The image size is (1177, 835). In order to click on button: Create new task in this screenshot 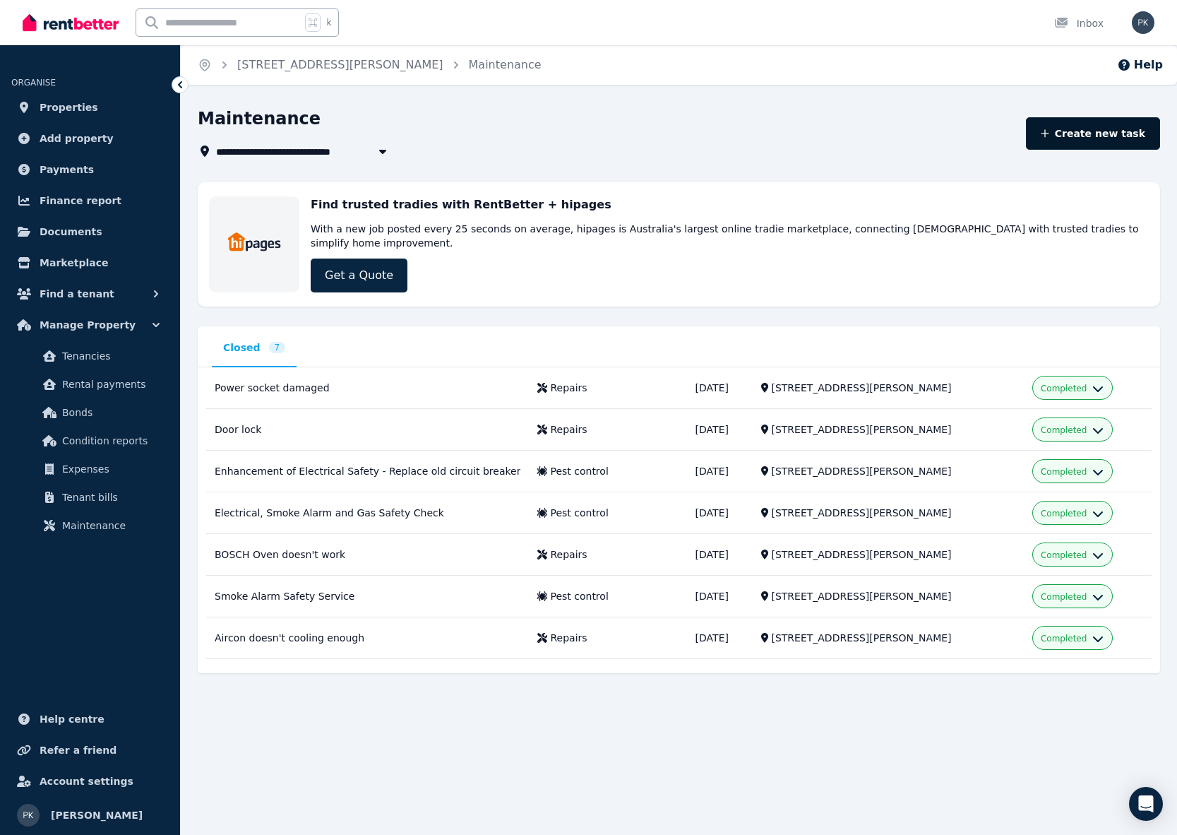, I will do `click(1093, 133)`.